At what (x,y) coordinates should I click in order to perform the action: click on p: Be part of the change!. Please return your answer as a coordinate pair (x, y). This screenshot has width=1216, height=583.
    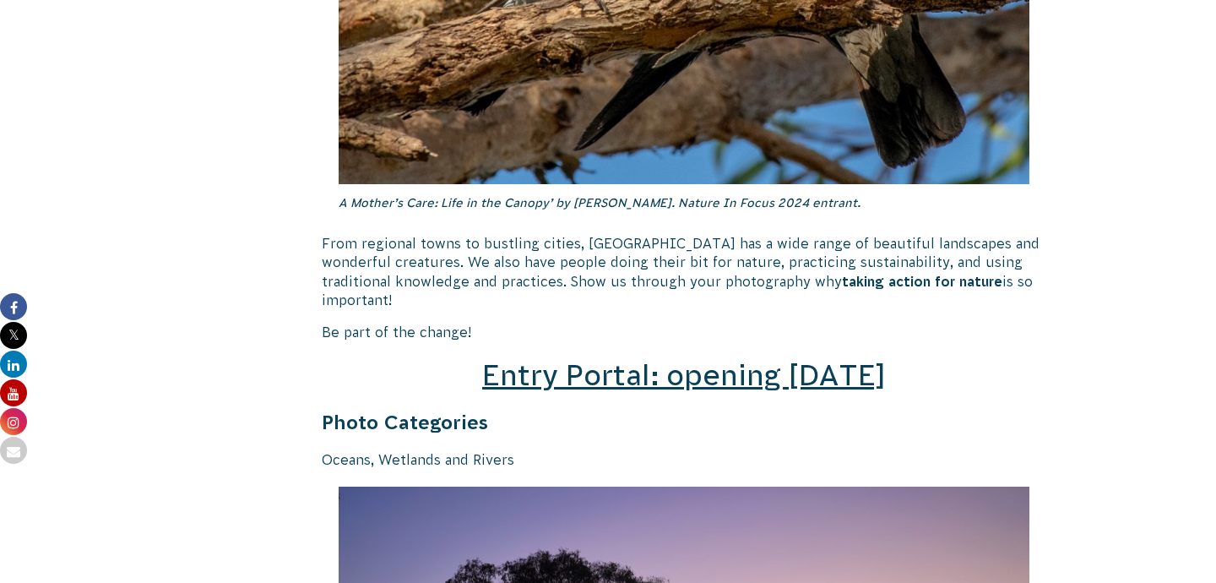
    Looking at the image, I should click on (684, 332).